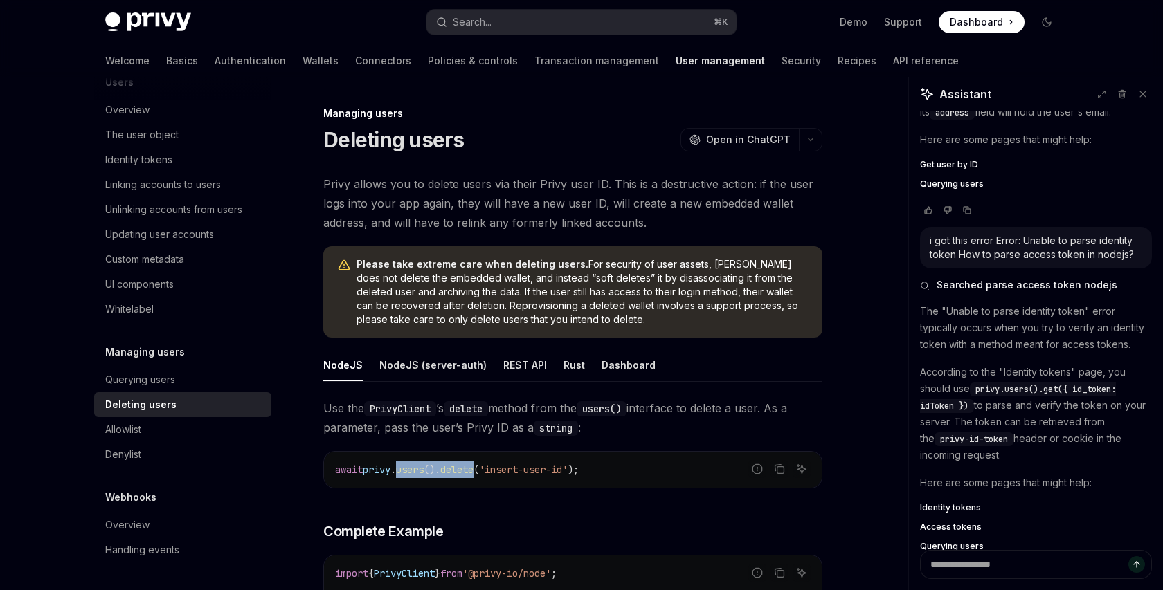 The image size is (1163, 590). What do you see at coordinates (174, 210) in the screenshot?
I see `div: Unlinking accounts from users` at bounding box center [174, 210].